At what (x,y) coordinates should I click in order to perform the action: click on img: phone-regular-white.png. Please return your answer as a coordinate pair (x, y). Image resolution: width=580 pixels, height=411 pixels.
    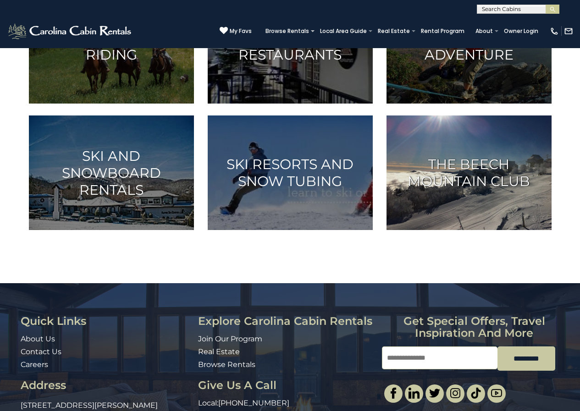
    Looking at the image, I should click on (554, 31).